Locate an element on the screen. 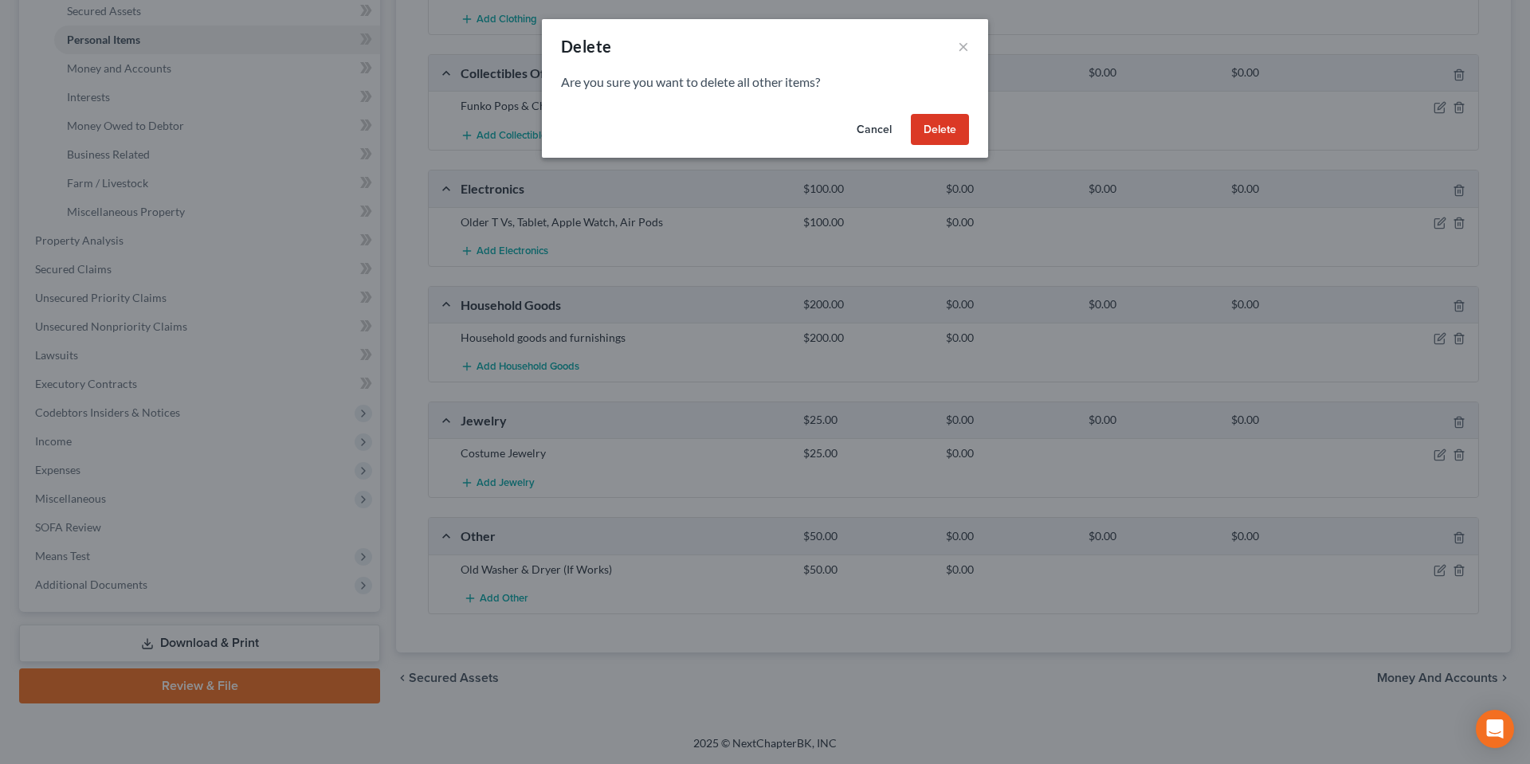  div: Open Intercom Messenger is located at coordinates (1495, 729).